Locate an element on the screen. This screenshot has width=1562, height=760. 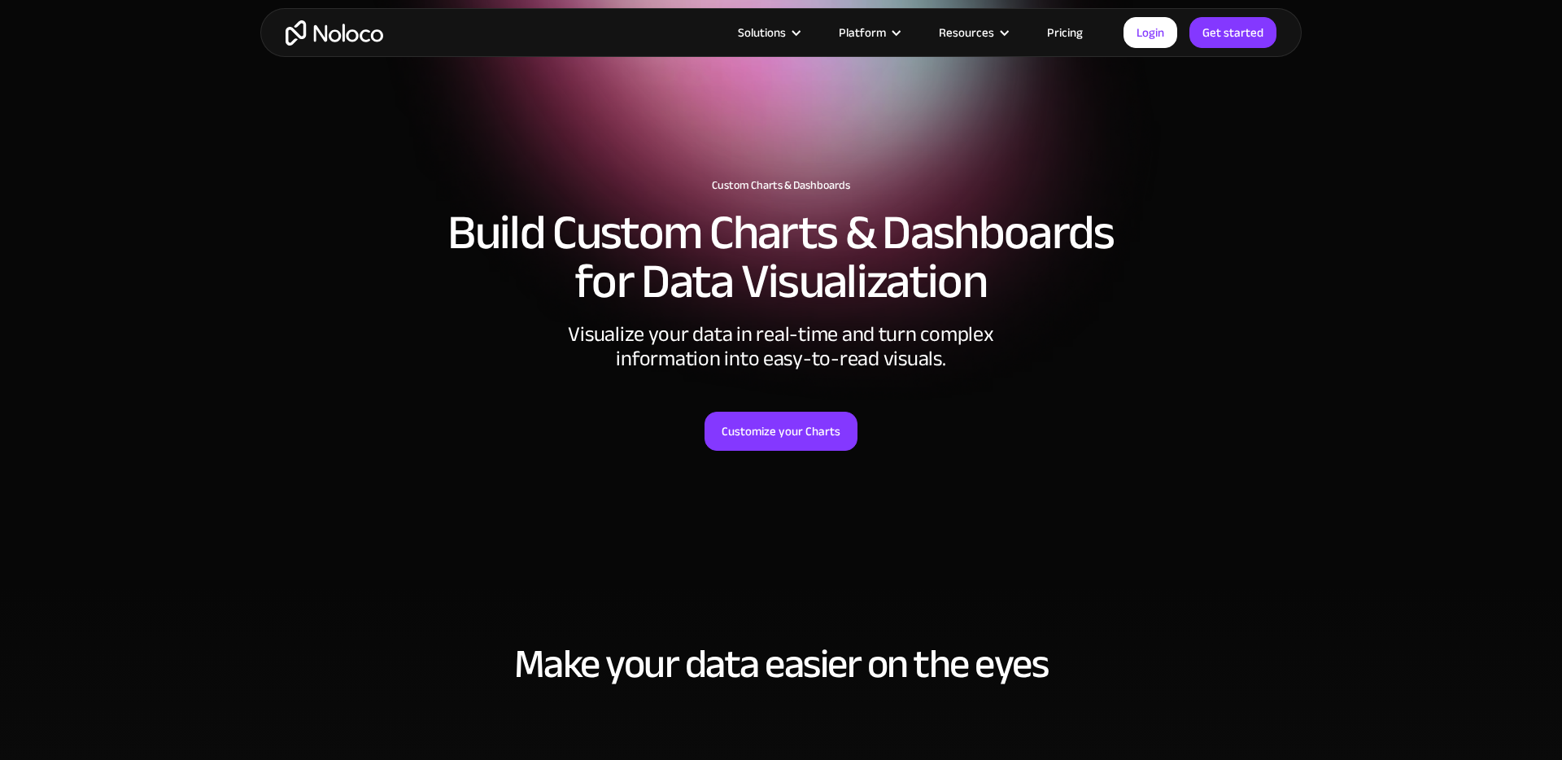
h1: Custom Charts & Dashboards is located at coordinates (781, 186).